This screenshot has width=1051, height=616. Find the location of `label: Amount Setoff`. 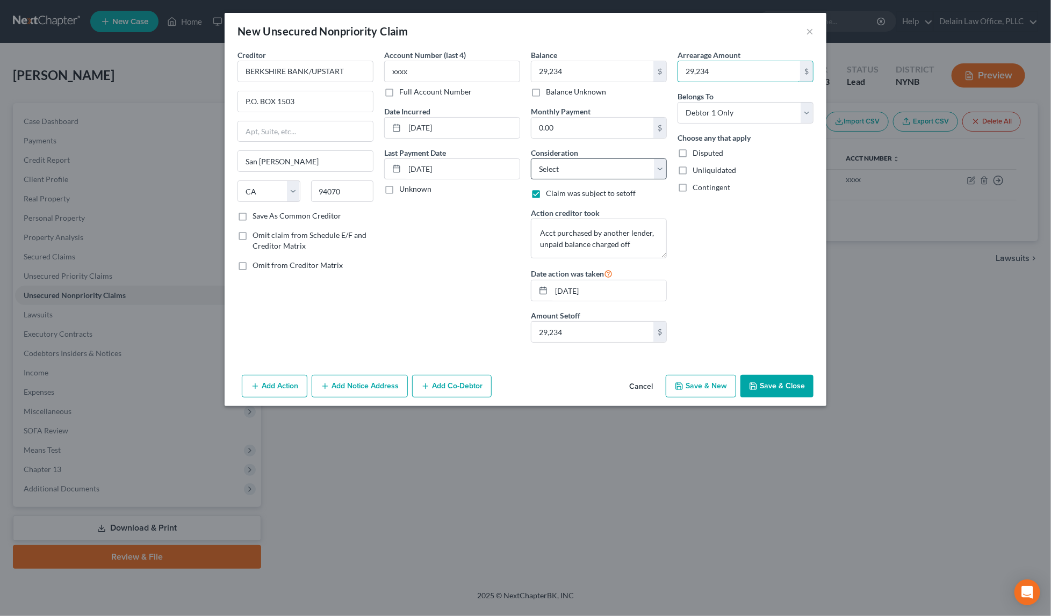

label: Amount Setoff is located at coordinates (555, 315).